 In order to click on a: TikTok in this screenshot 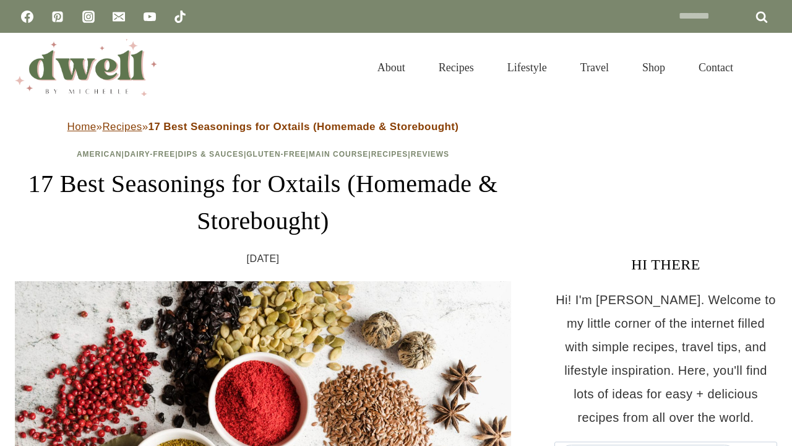, I will do `click(180, 17)`.